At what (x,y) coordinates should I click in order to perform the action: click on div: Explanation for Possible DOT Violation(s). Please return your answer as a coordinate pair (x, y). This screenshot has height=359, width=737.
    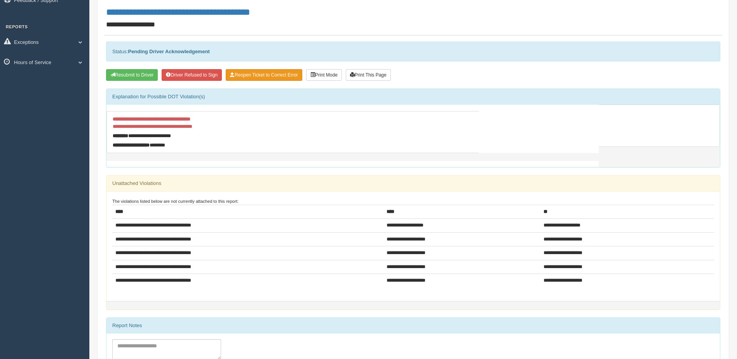
    Looking at the image, I should click on (413, 97).